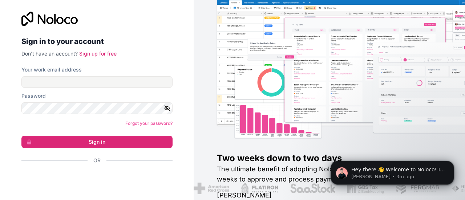 This screenshot has height=200, width=465. Describe the element at coordinates (52, 70) in the screenshot. I see `label: Your work email address` at that location.